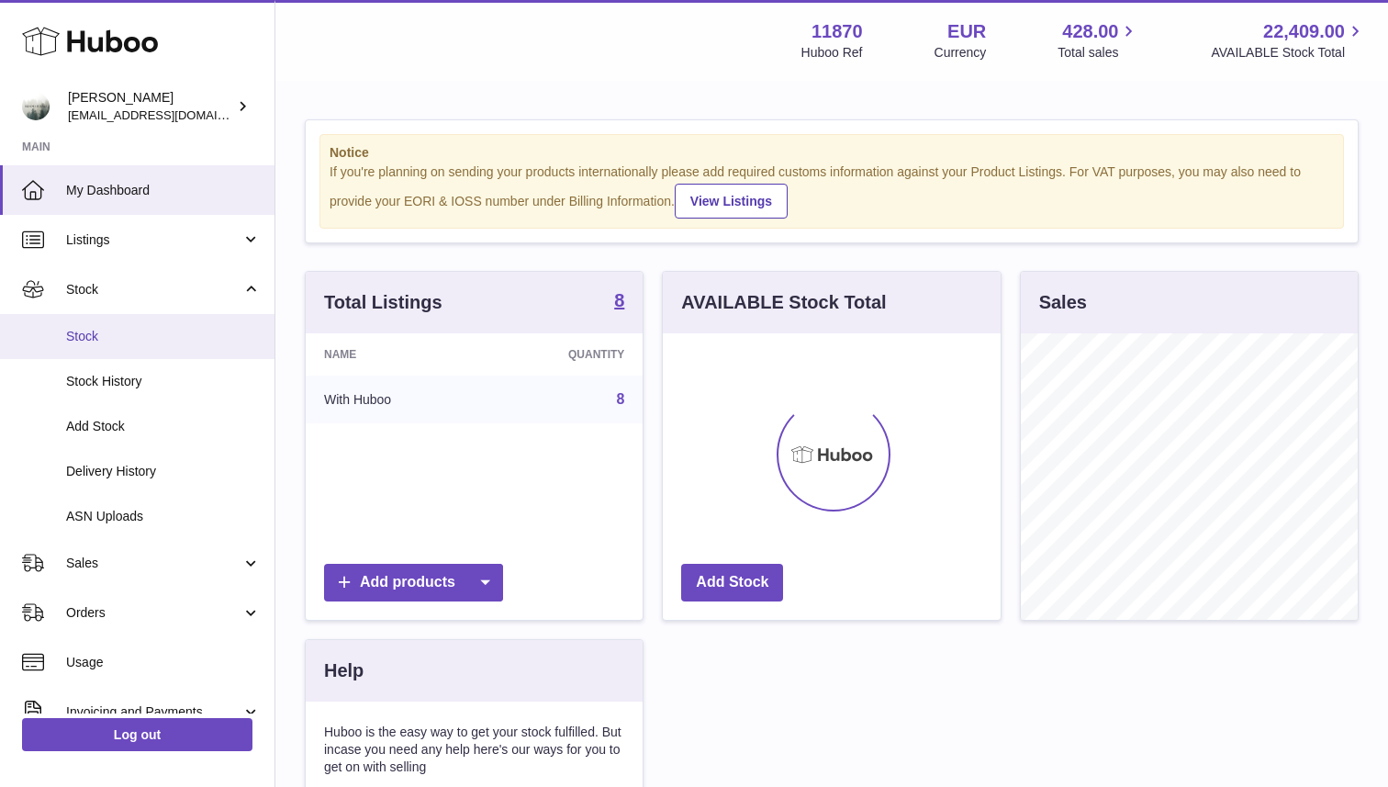 The height and width of the screenshot is (787, 1388). What do you see at coordinates (163, 516) in the screenshot?
I see `span: ASN Uploads` at bounding box center [163, 516].